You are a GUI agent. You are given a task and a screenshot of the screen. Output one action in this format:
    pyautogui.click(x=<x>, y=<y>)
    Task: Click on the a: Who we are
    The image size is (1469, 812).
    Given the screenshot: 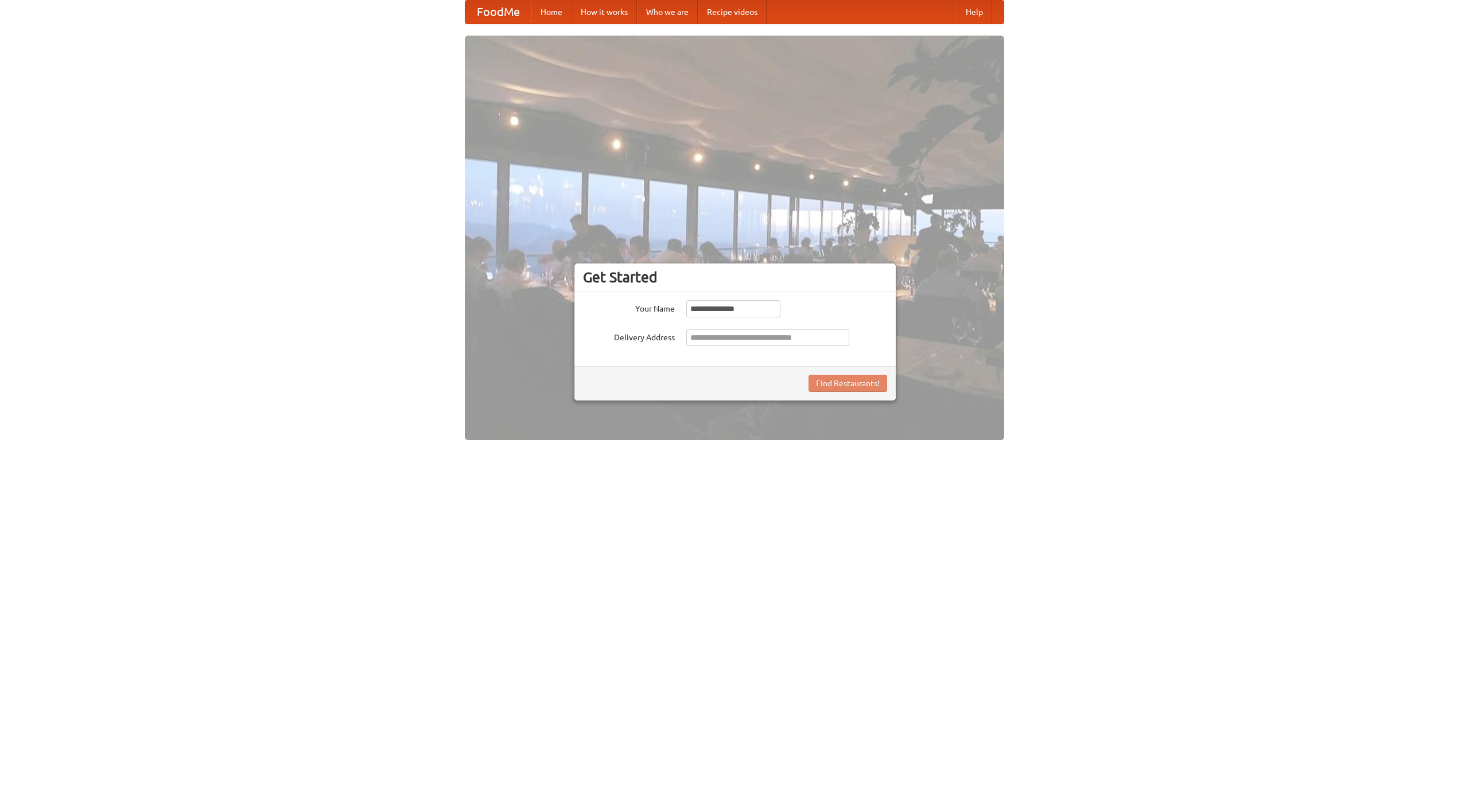 What is the action you would take?
    pyautogui.click(x=668, y=12)
    